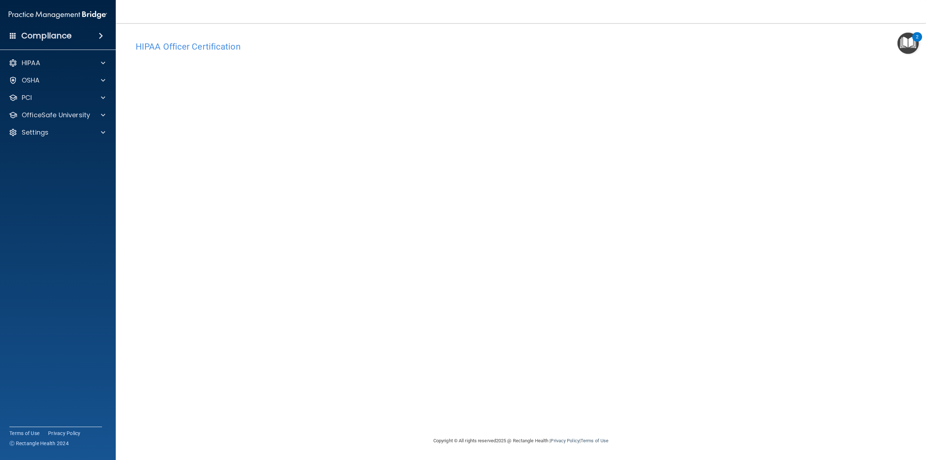 This screenshot has width=926, height=460. I want to click on div: 2, so click(917, 42).